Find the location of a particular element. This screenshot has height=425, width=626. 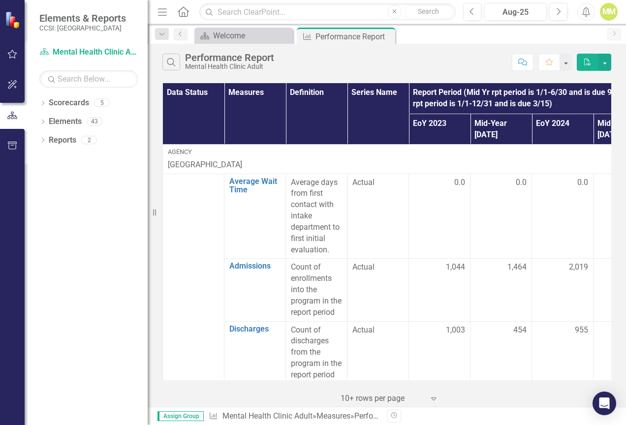

span: 1,044 is located at coordinates (455, 267).